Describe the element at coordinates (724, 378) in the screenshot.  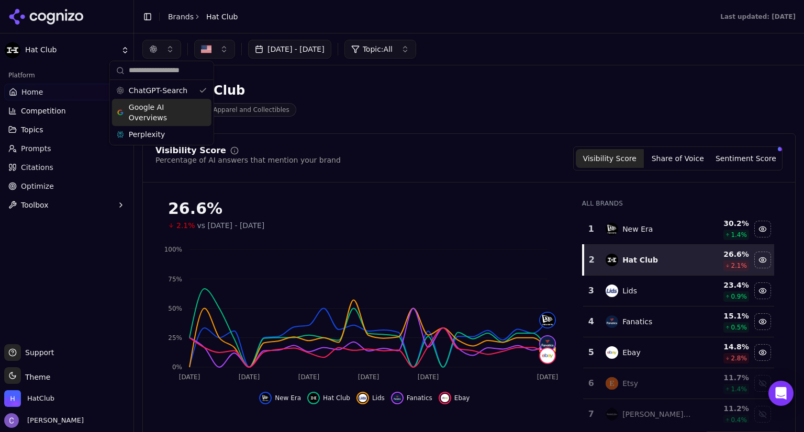
I see `div: 11.7 %` at that location.